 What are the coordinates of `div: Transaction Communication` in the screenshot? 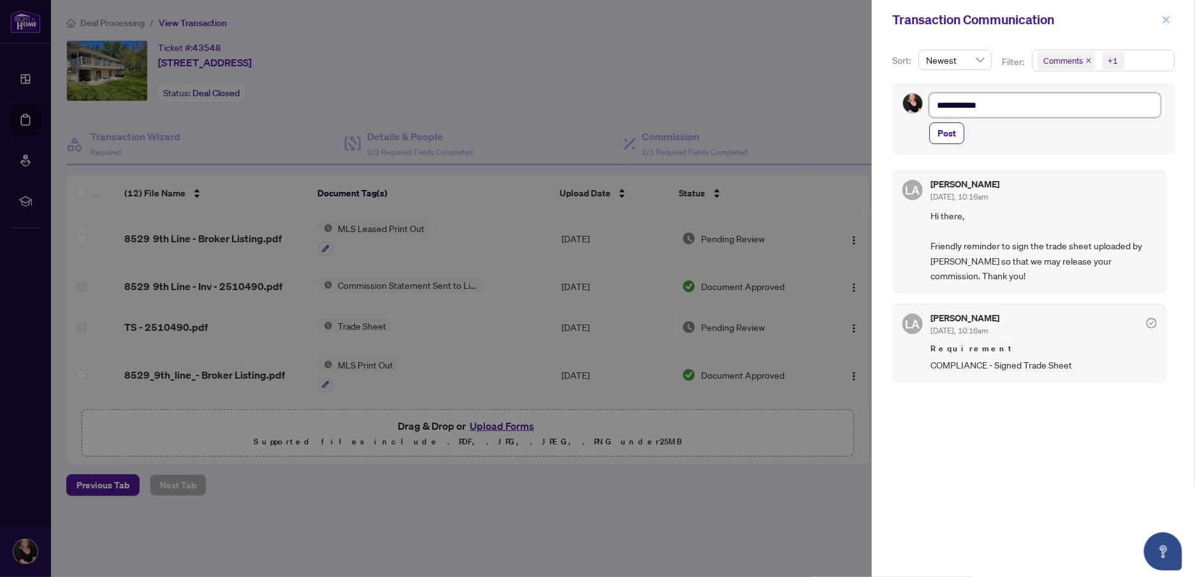 It's located at (1025, 20).